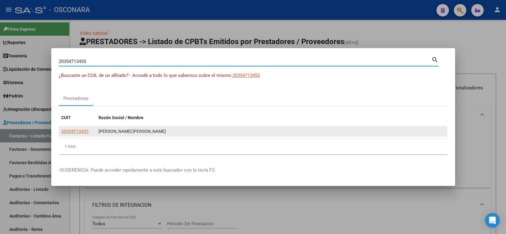 Image resolution: width=506 pixels, height=234 pixels. What do you see at coordinates (66, 118) in the screenshot?
I see `span: CUIT` at bounding box center [66, 118].